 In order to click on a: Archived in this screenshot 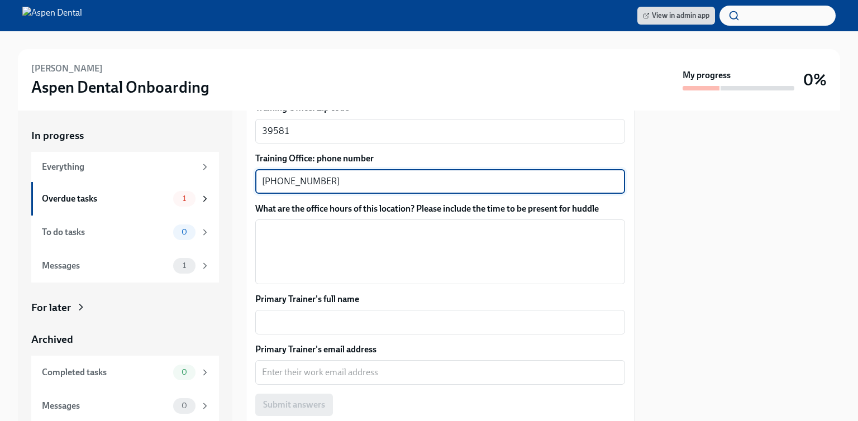, I will do `click(125, 340)`.